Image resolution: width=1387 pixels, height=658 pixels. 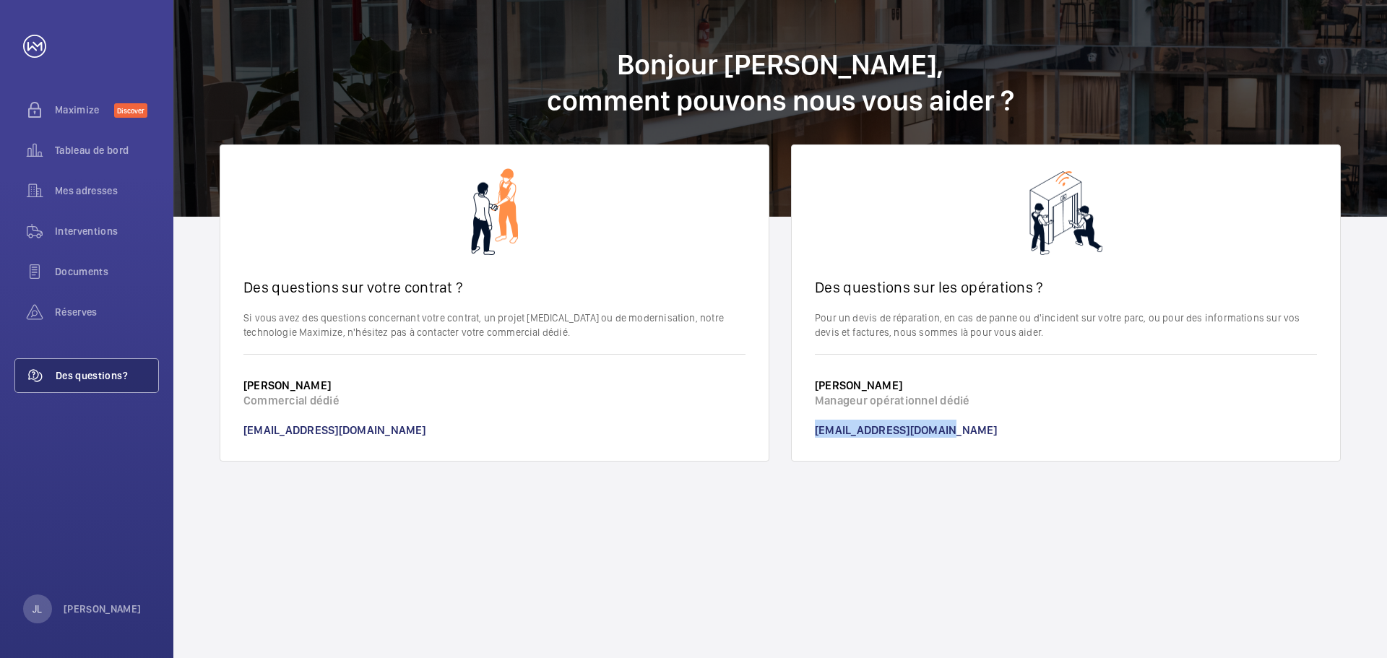 What do you see at coordinates (1065, 400) in the screenshot?
I see `p: Manageur opérationnel dédié` at bounding box center [1065, 400].